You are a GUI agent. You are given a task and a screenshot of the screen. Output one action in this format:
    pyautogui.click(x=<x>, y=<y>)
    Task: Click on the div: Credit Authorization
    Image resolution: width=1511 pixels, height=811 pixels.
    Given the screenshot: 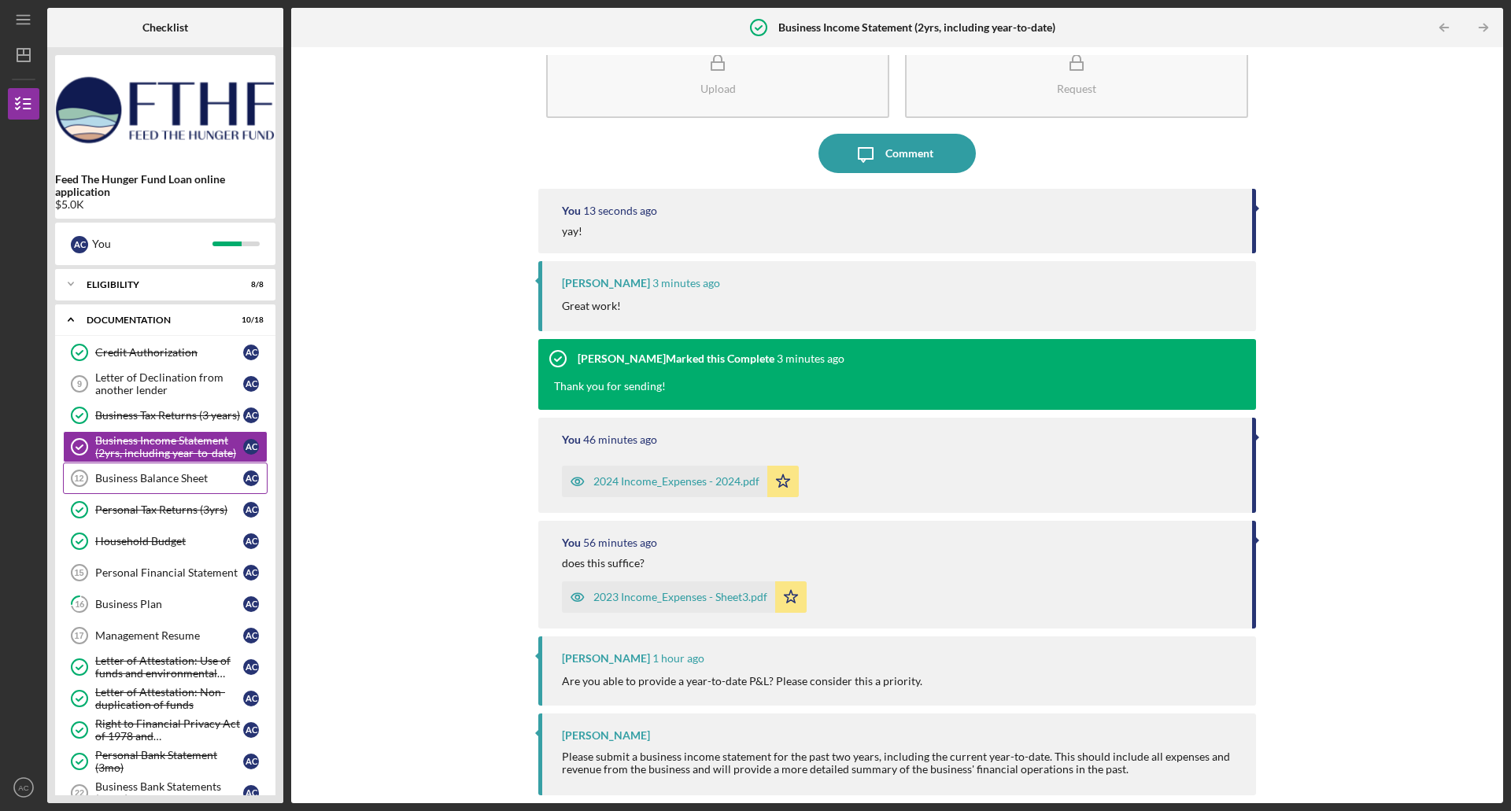 What is the action you would take?
    pyautogui.click(x=169, y=352)
    